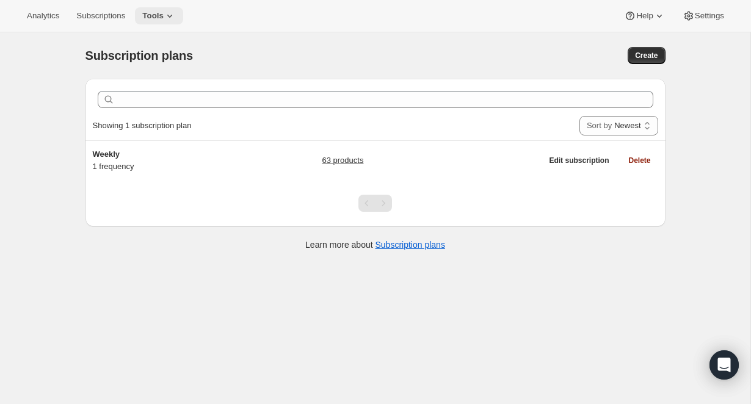 Image resolution: width=751 pixels, height=404 pixels. What do you see at coordinates (153, 16) in the screenshot?
I see `span: Tools` at bounding box center [153, 16].